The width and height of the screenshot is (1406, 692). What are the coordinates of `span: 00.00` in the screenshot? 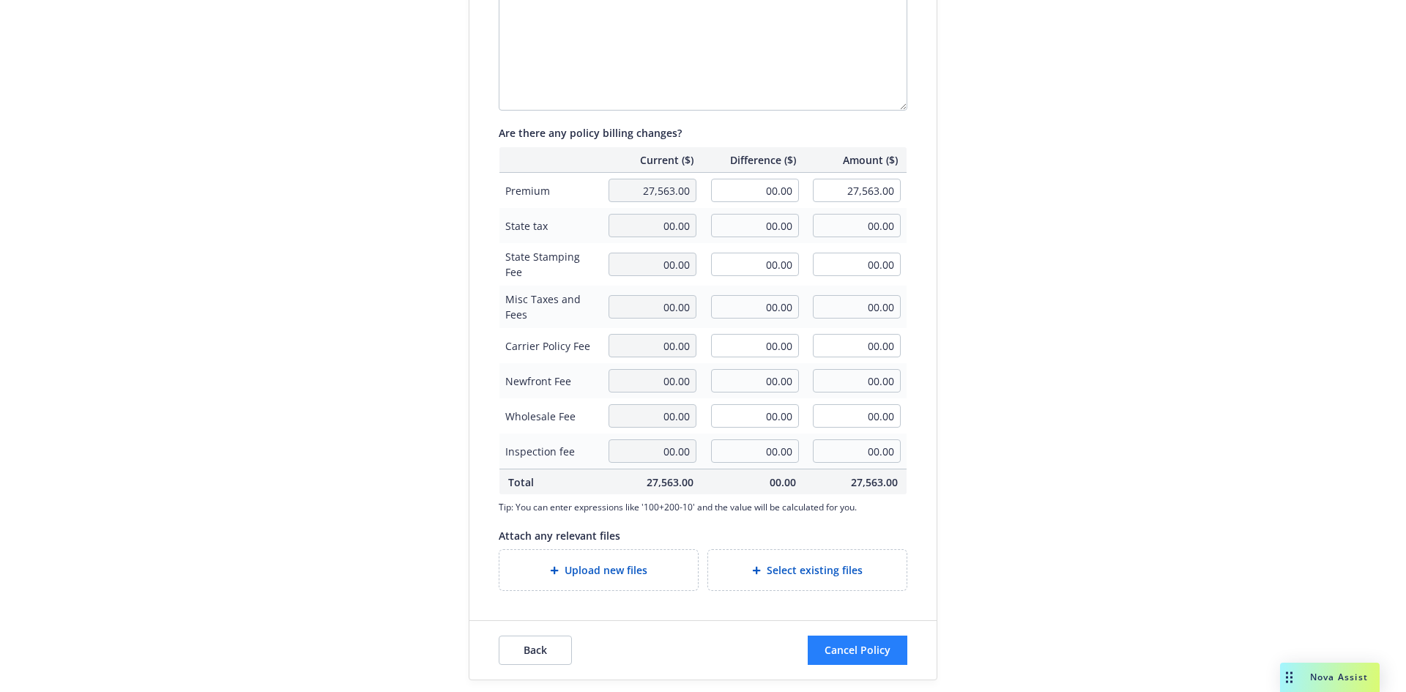 It's located at (754, 482).